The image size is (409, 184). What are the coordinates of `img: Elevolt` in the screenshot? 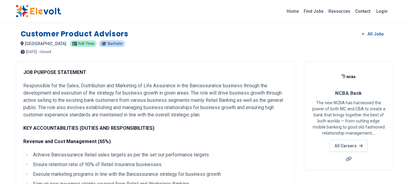 It's located at (38, 11).